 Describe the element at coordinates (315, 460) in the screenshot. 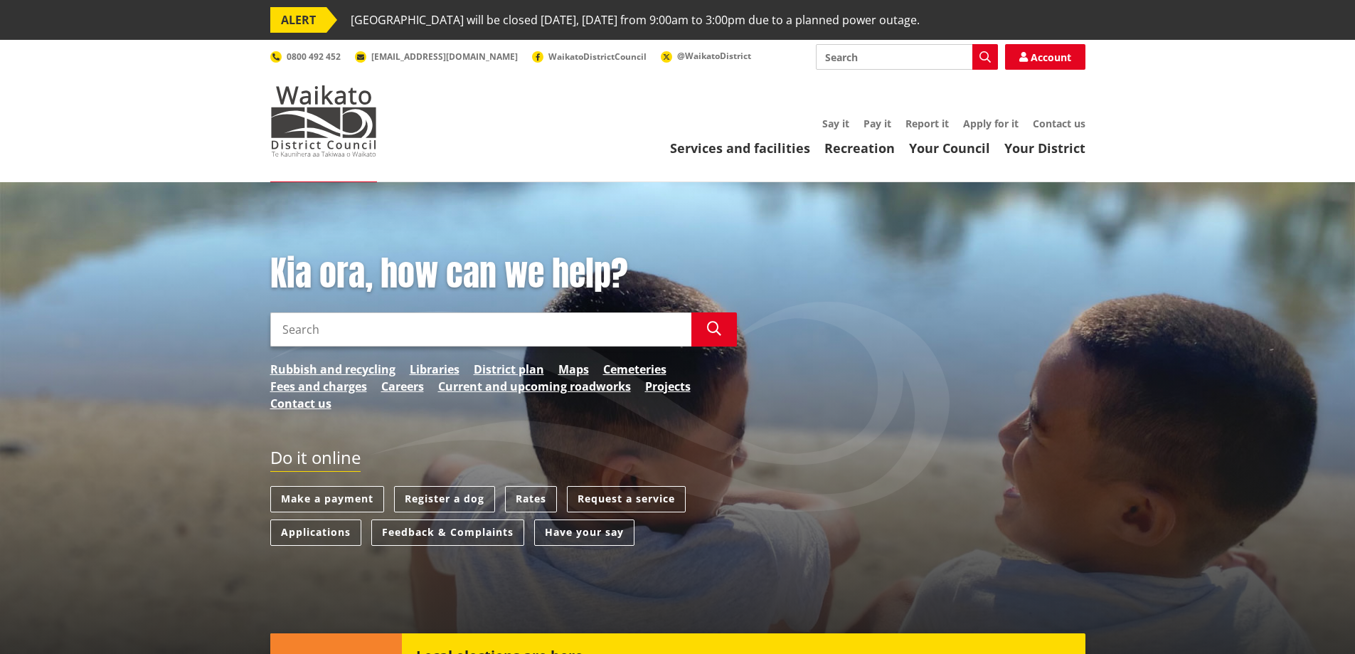

I see `h2: Do it online` at that location.